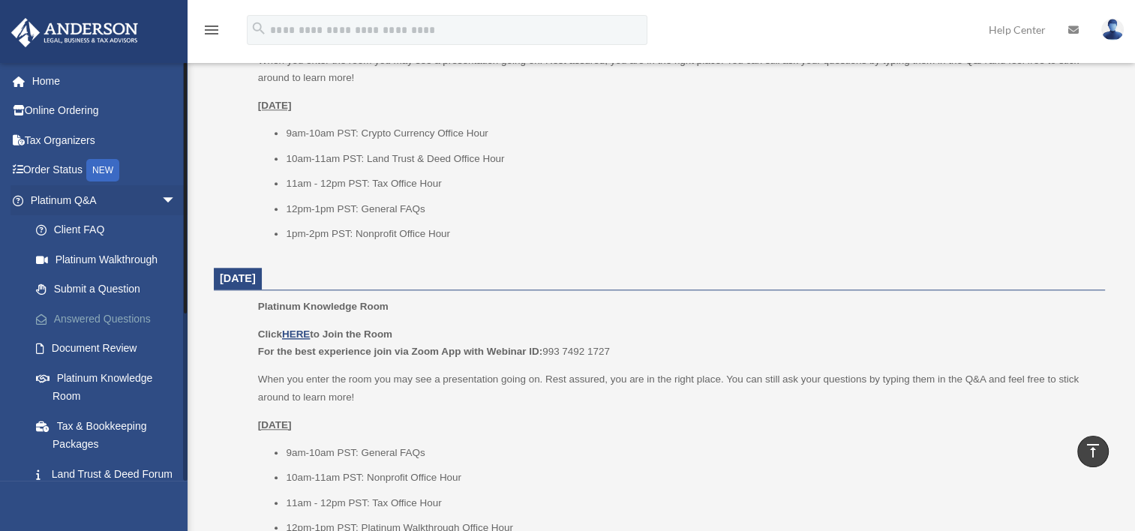 Image resolution: width=1135 pixels, height=531 pixels. Describe the element at coordinates (109, 230) in the screenshot. I see `a: Client FAQ` at that location.